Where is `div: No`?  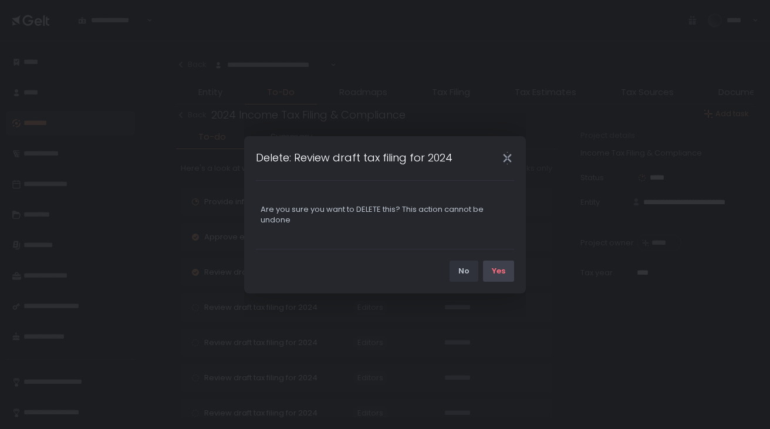
div: No is located at coordinates (464, 271).